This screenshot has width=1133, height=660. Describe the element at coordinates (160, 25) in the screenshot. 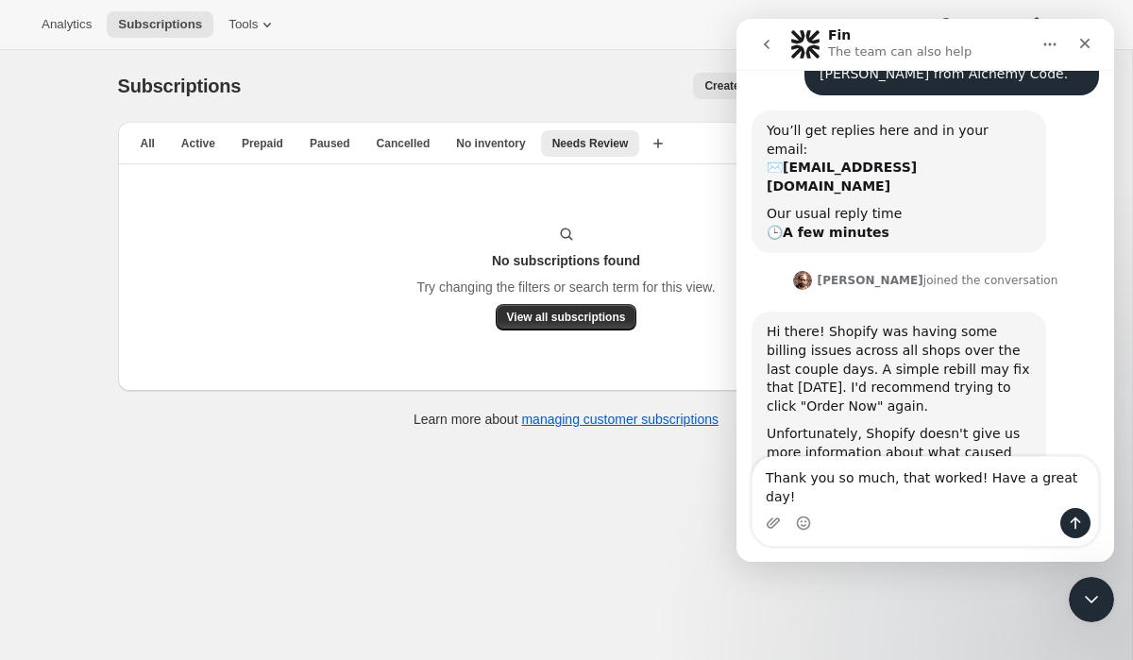

I see `button: Subscriptions` at that location.